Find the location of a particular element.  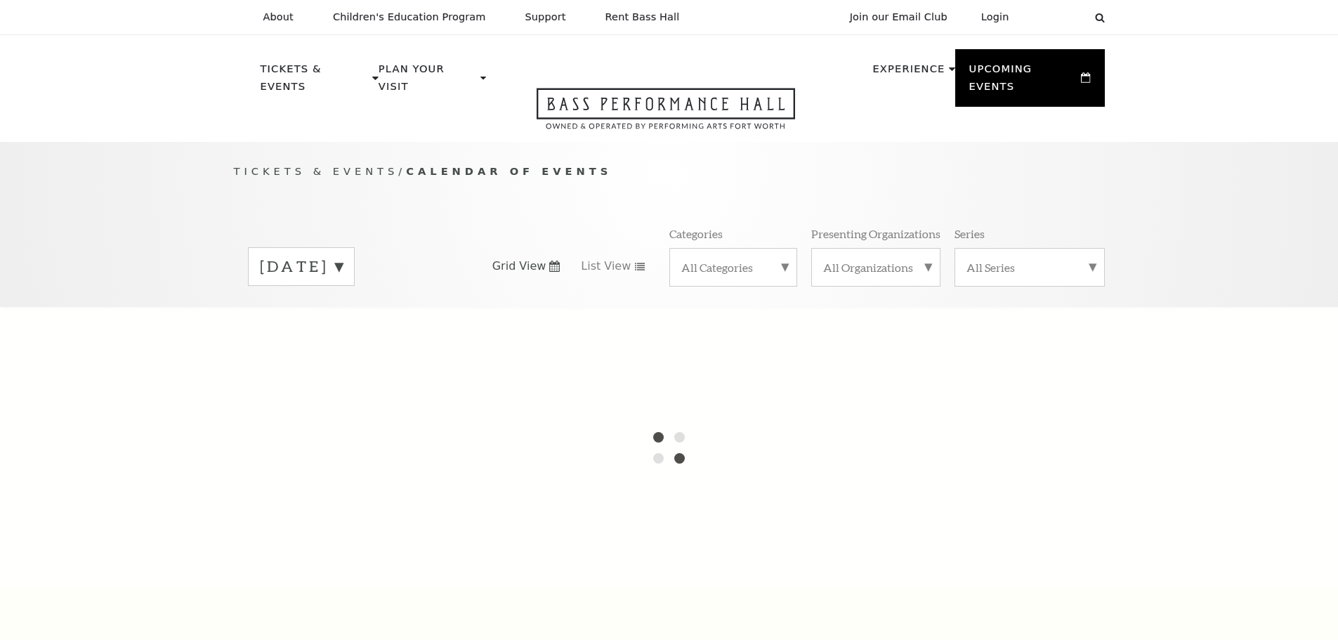

p: Upcoming Events is located at coordinates (1023, 81).